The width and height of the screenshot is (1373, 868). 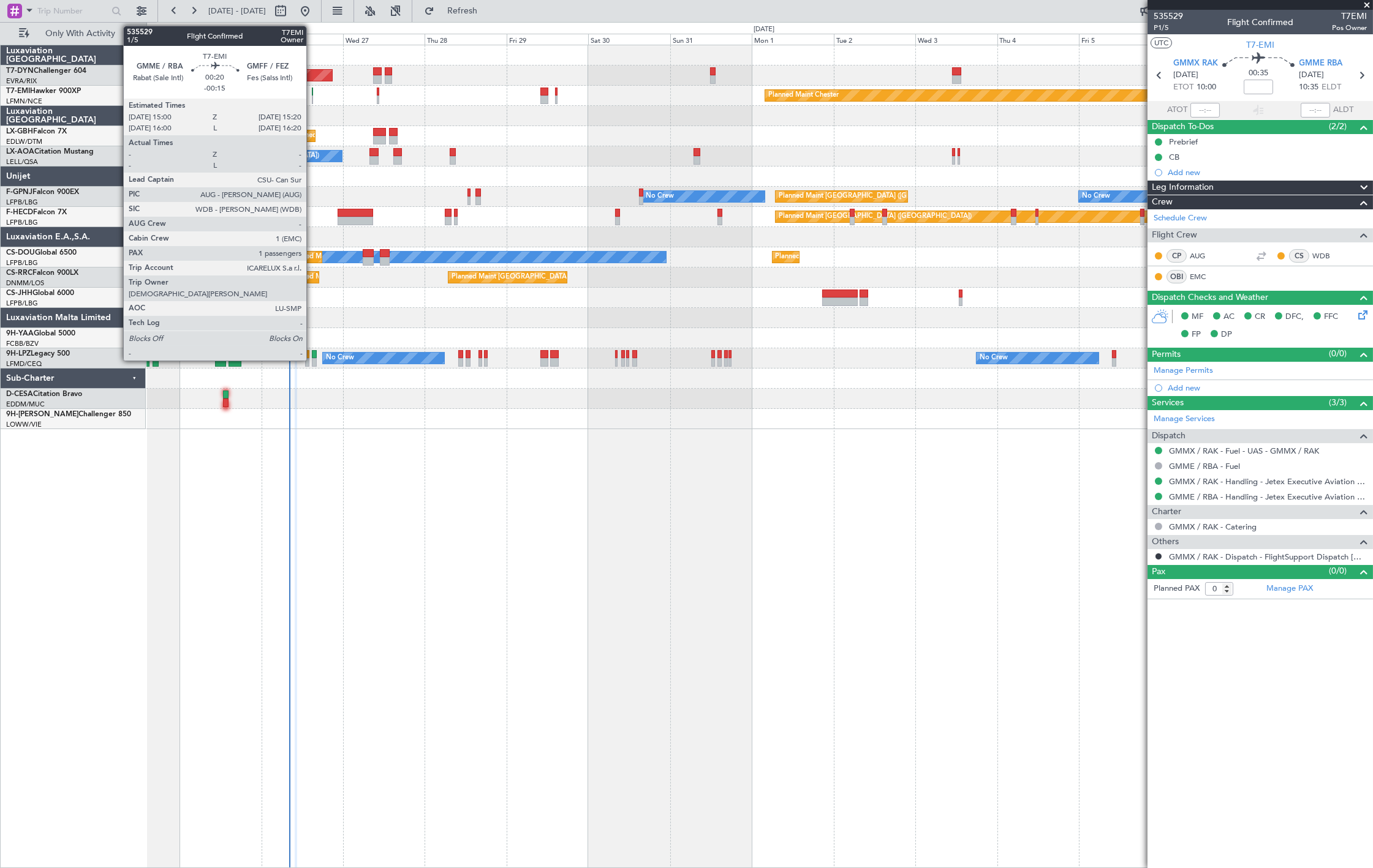 What do you see at coordinates (44, 394) in the screenshot?
I see `a: D-CESACitation Bravo` at bounding box center [44, 394].